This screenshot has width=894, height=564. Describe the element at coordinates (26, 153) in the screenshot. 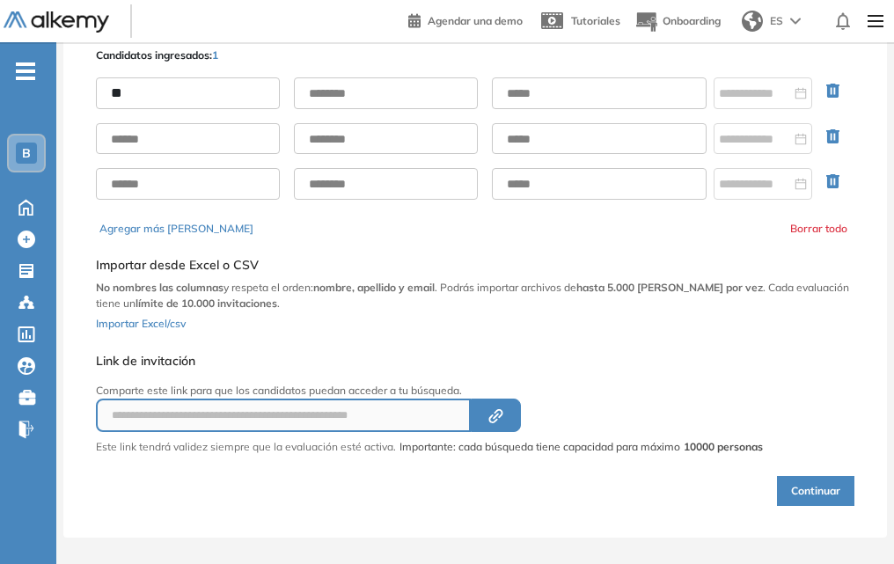

I see `span: B` at that location.